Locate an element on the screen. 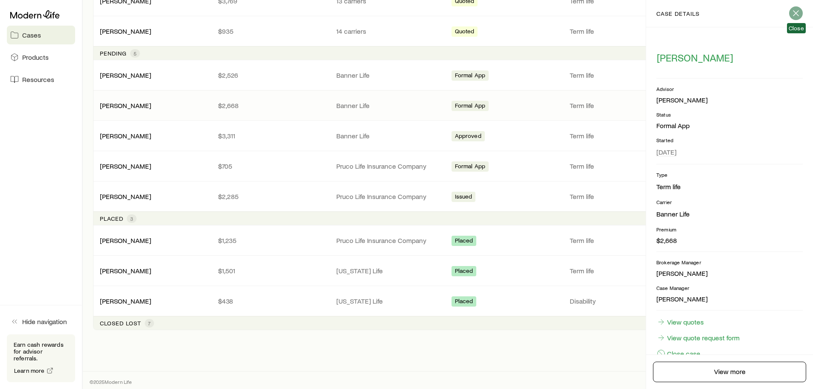 This screenshot has width=813, height=389. span: Learn more is located at coordinates (29, 371).